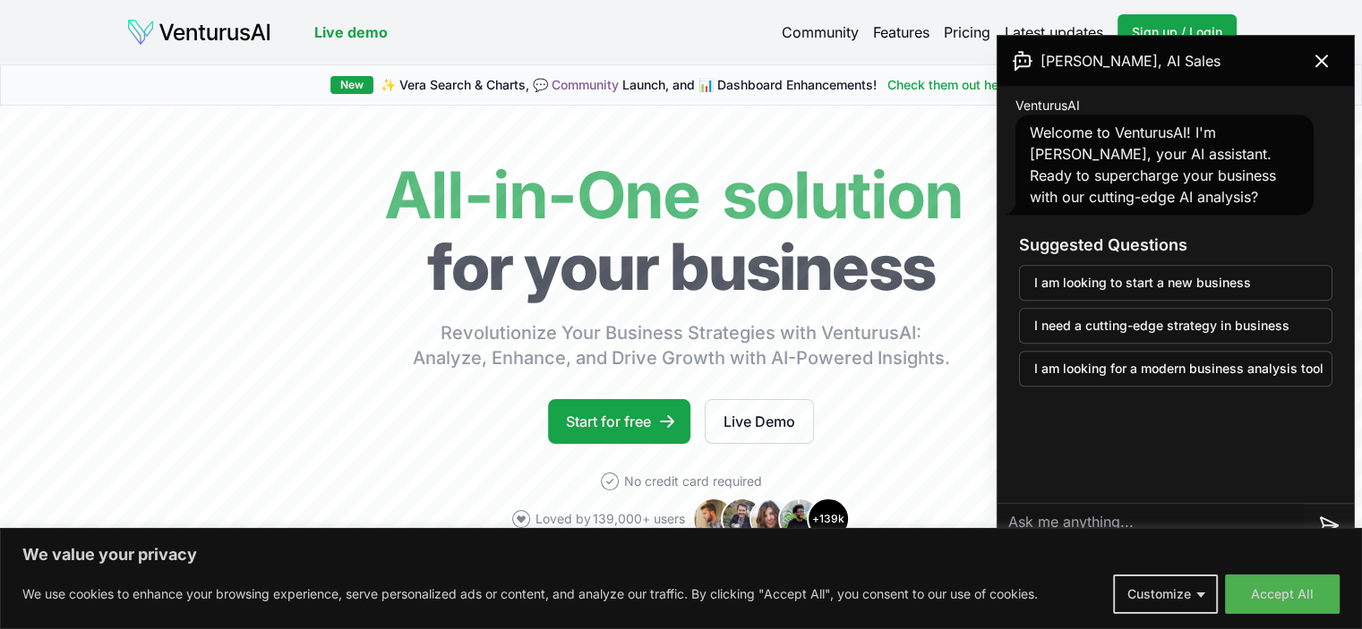 The width and height of the screenshot is (1362, 629). Describe the element at coordinates (619, 422) in the screenshot. I see `a: Start for free` at that location.